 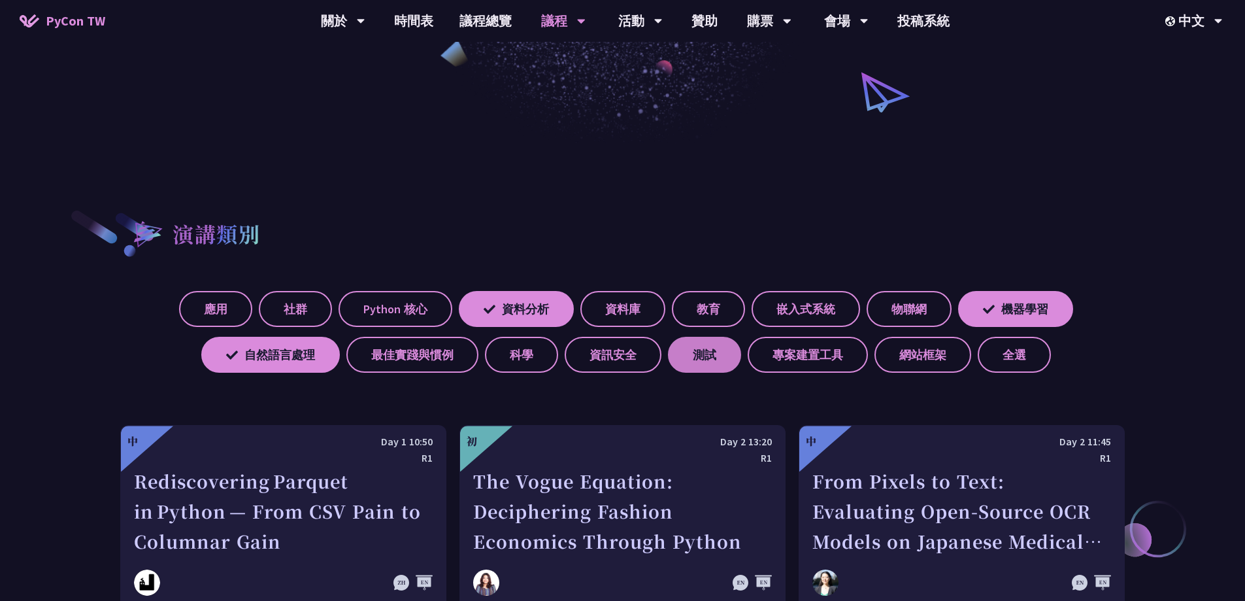 I want to click on div: From Pixels to Text: Evaluating Open-Source OCR Models on Japanese Medical Documents, so click(x=962, y=511).